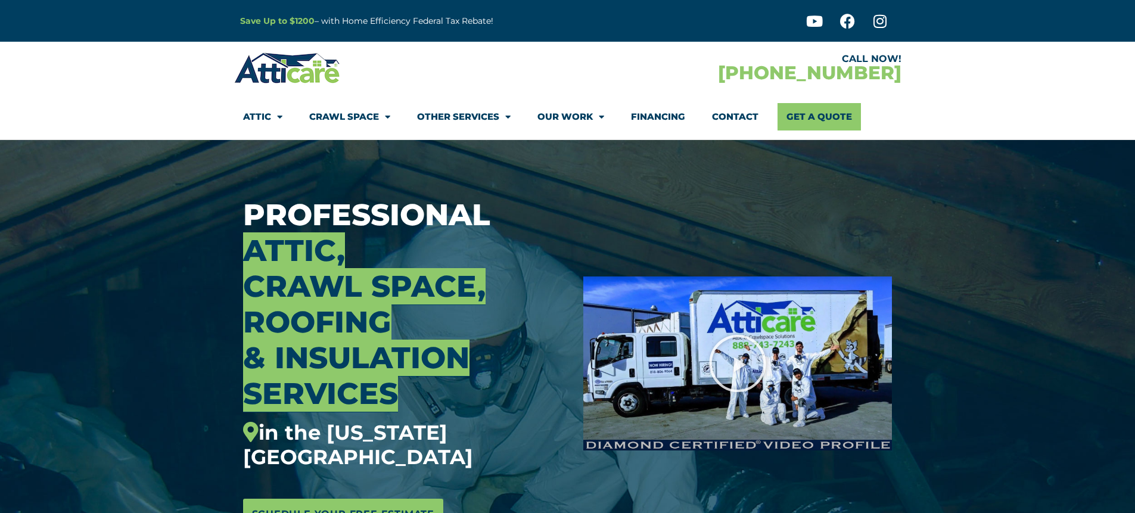 The image size is (1135, 513). I want to click on a: Other Services, so click(464, 117).